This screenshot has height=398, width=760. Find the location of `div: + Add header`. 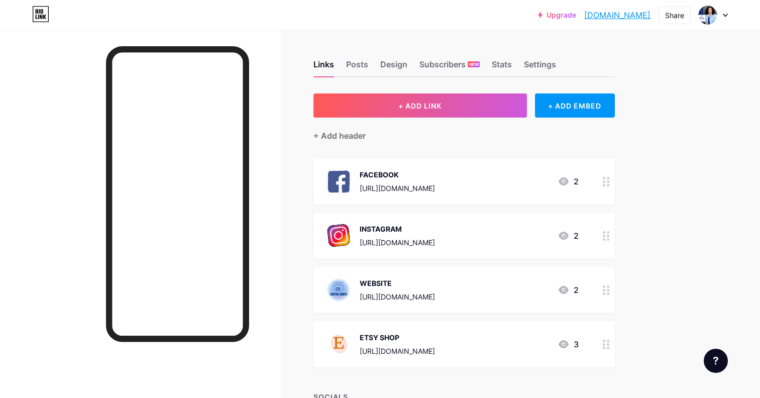

div: + Add header is located at coordinates (339, 136).